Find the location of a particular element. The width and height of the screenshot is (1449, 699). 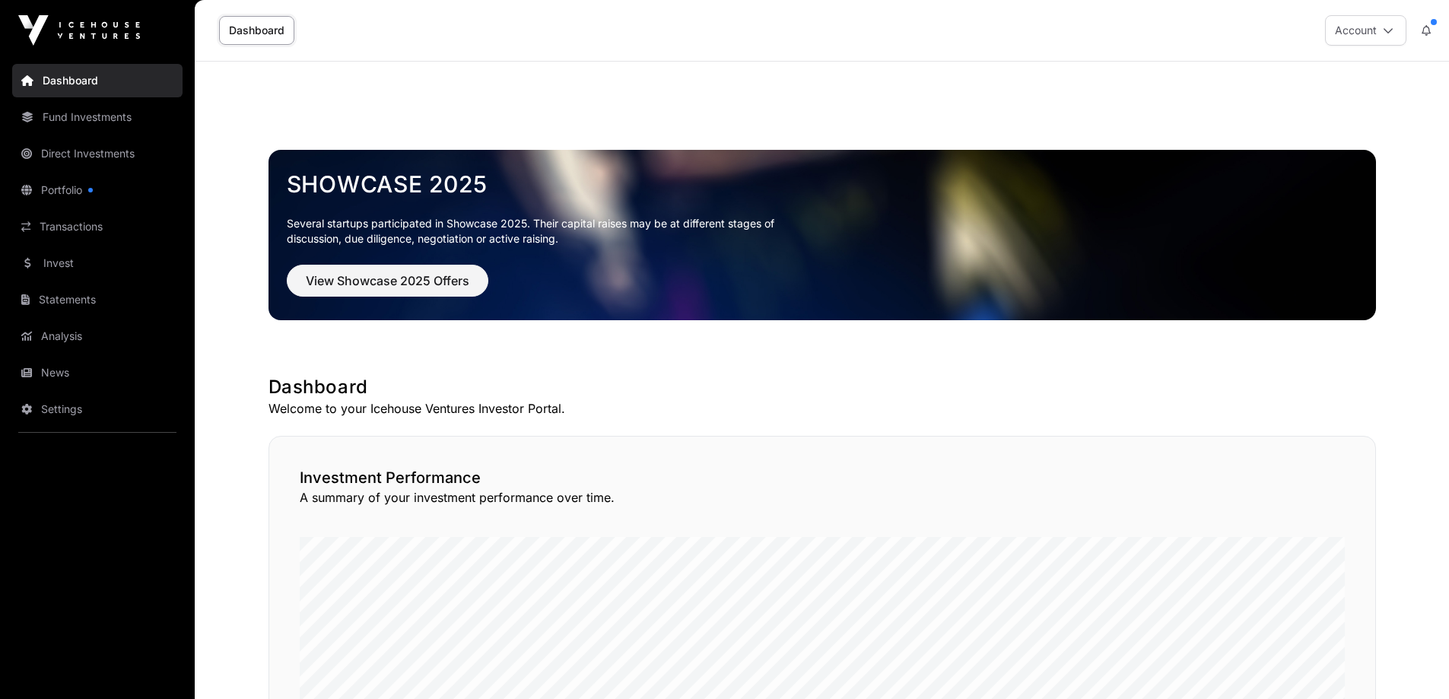

a: Analysis is located at coordinates (97, 336).